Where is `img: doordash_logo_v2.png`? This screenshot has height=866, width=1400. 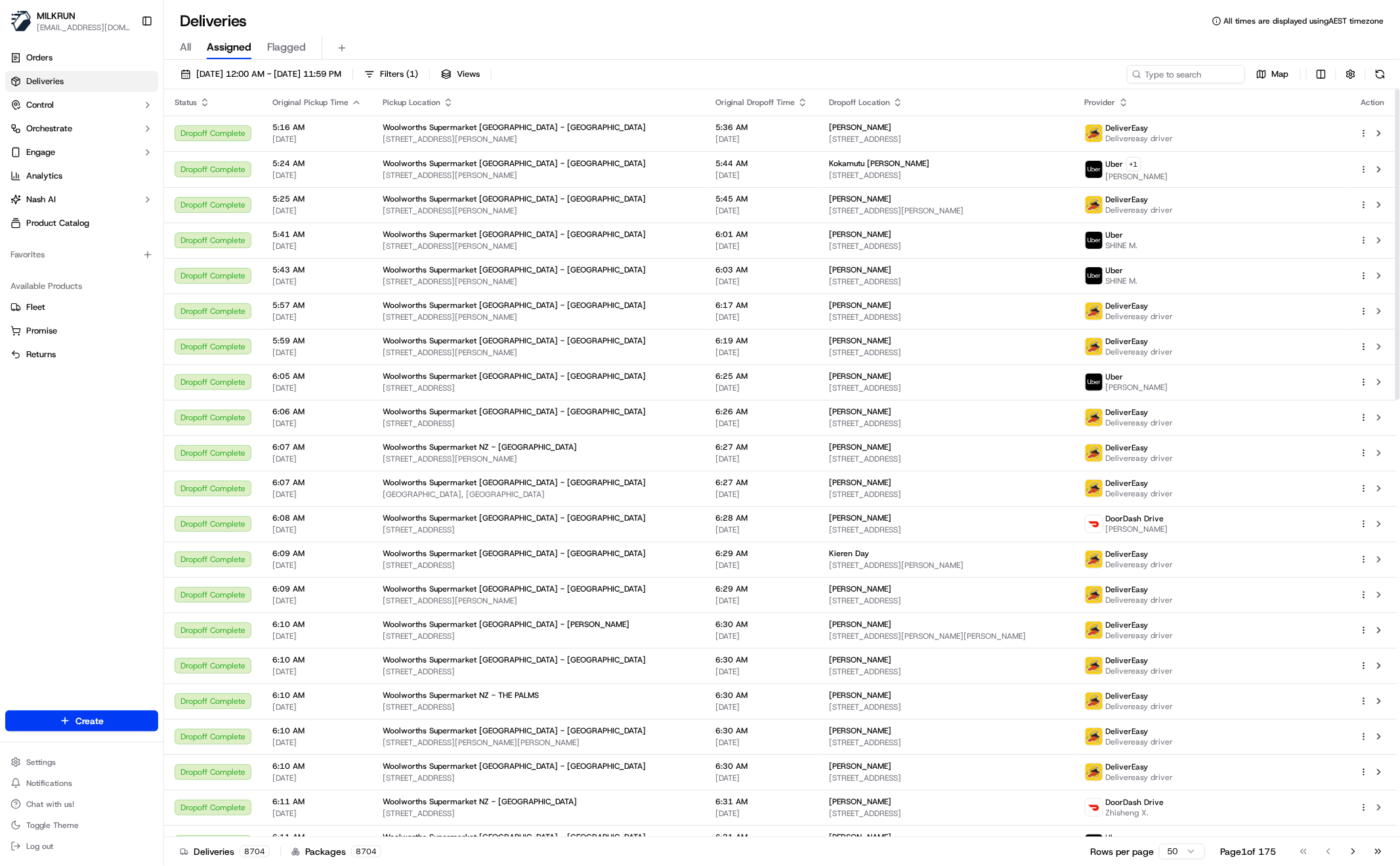
img: doordash_logo_v2.png is located at coordinates (1094, 807).